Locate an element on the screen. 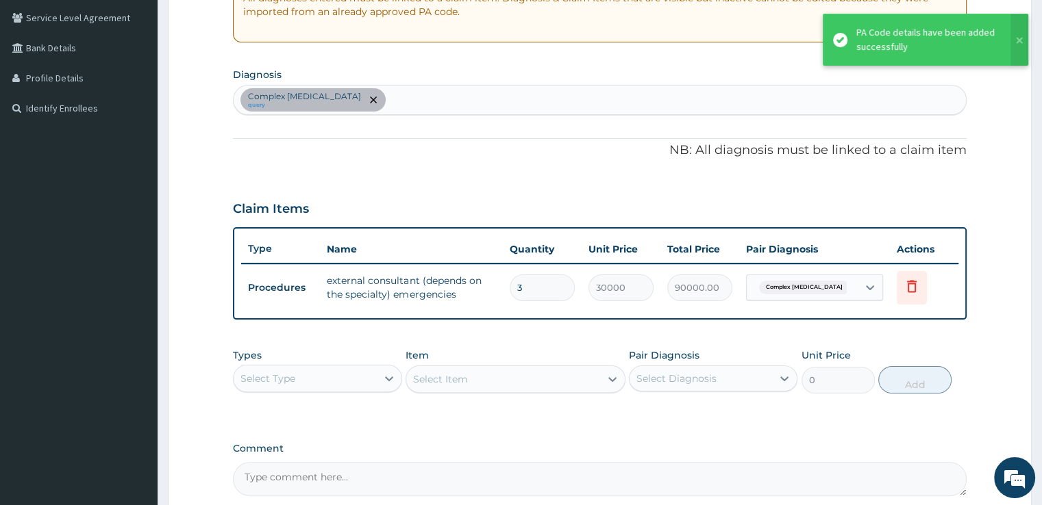  label: Comment is located at coordinates (599, 449).